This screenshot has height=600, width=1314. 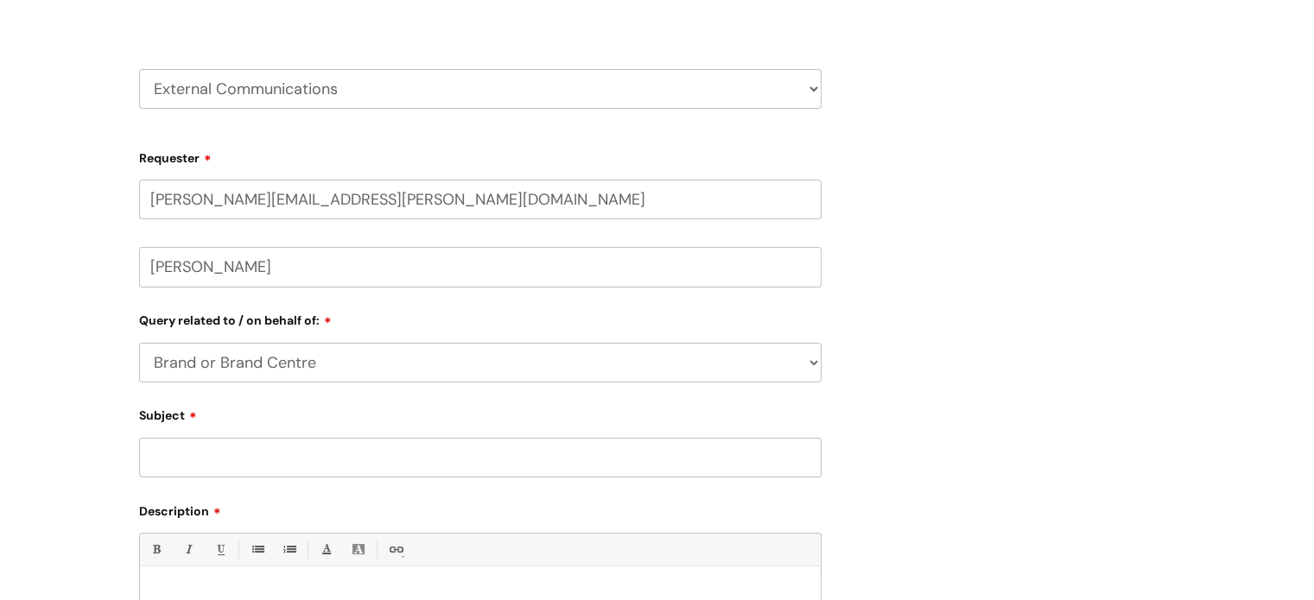 What do you see at coordinates (326, 549) in the screenshot?
I see `a: Font Color` at bounding box center [326, 549].